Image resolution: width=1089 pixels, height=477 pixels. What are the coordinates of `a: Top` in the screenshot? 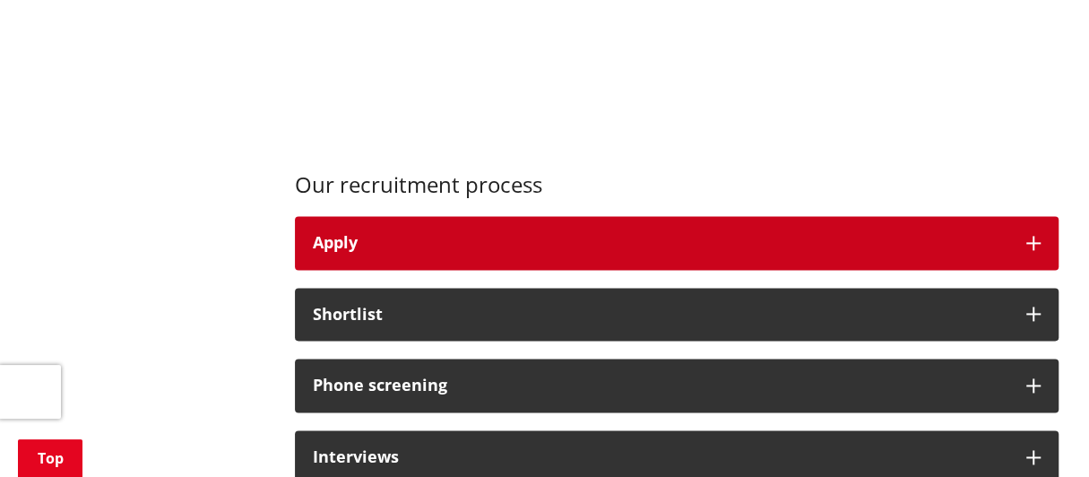 It's located at (50, 458).